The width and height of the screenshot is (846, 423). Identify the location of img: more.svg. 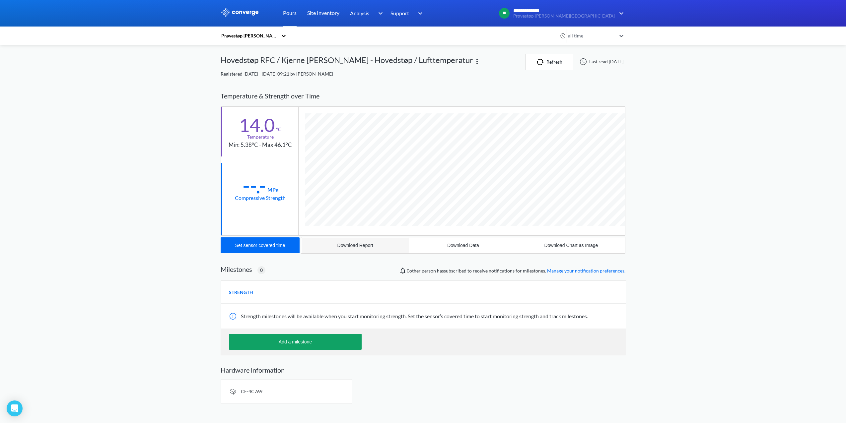
(477, 61).